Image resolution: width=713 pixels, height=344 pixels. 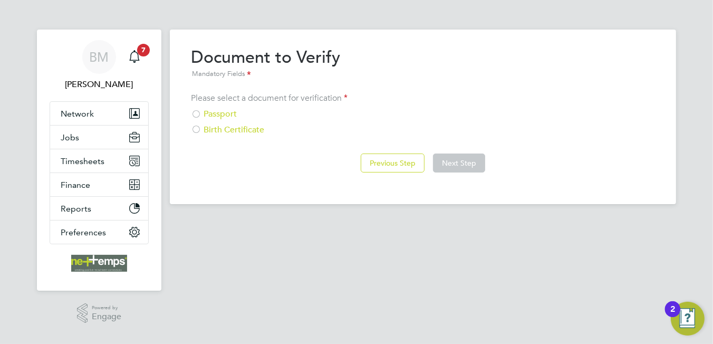 I want to click on button: Reports, so click(x=99, y=208).